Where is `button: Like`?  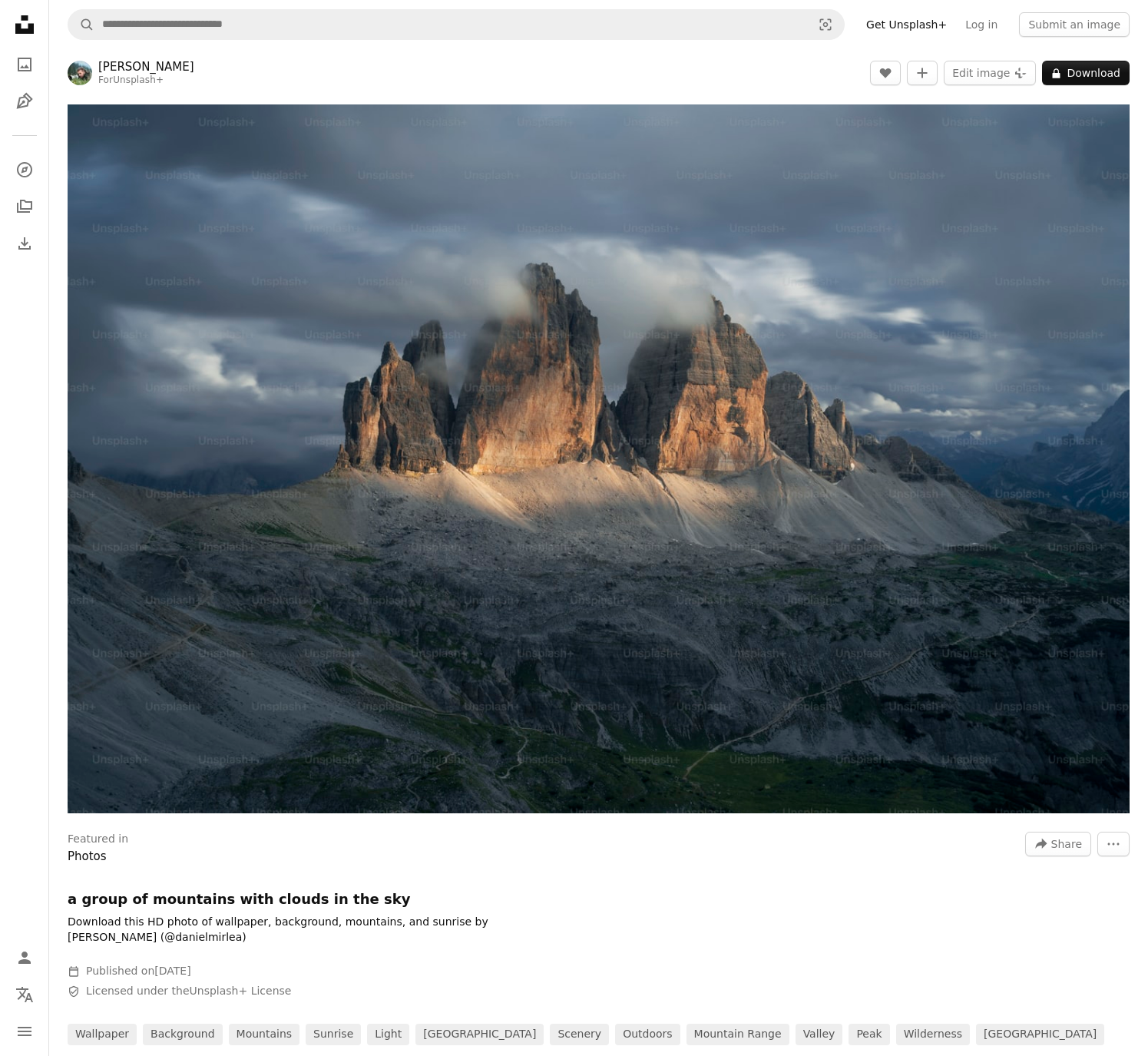 button: Like is located at coordinates (886, 73).